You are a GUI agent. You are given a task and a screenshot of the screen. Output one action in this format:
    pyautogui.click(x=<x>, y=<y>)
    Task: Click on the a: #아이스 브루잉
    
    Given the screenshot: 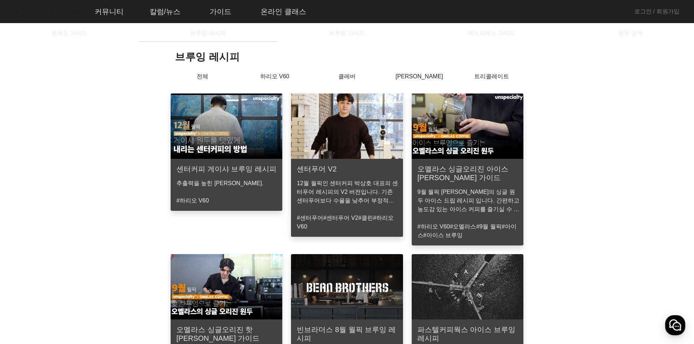 What is the action you would take?
    pyautogui.click(x=443, y=235)
    